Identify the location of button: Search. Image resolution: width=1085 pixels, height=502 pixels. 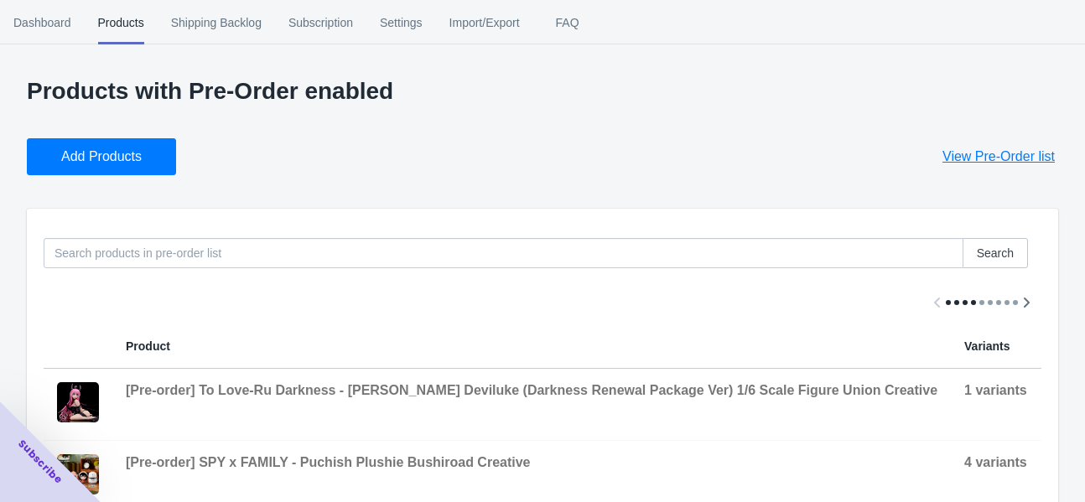
(995, 253).